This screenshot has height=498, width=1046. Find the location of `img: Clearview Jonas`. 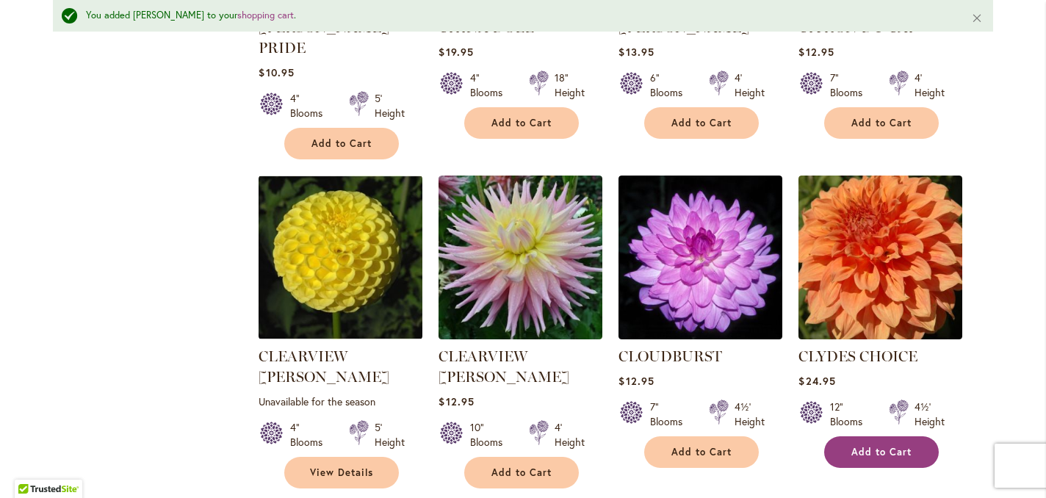

img: Clearview Jonas is located at coordinates (520, 257).